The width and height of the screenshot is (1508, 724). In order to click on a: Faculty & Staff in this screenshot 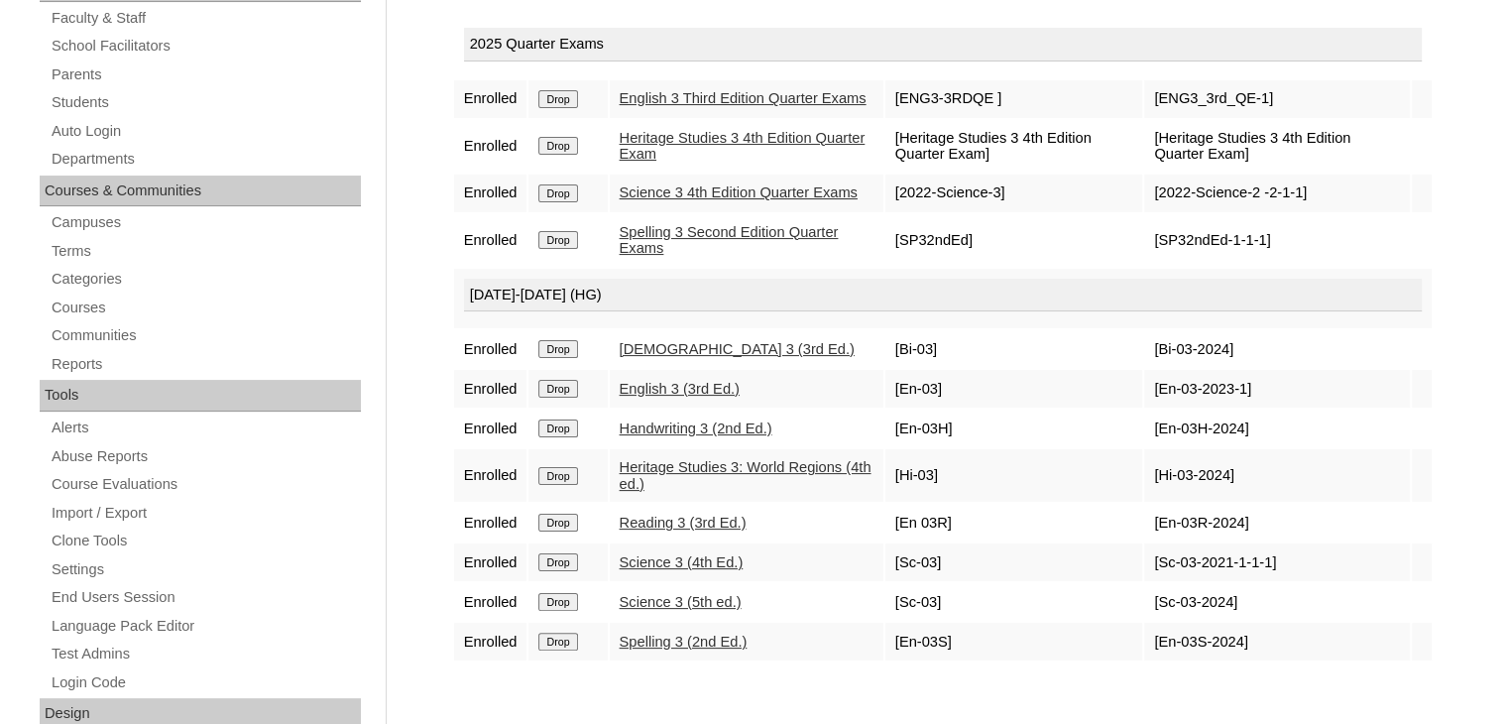, I will do `click(205, 18)`.